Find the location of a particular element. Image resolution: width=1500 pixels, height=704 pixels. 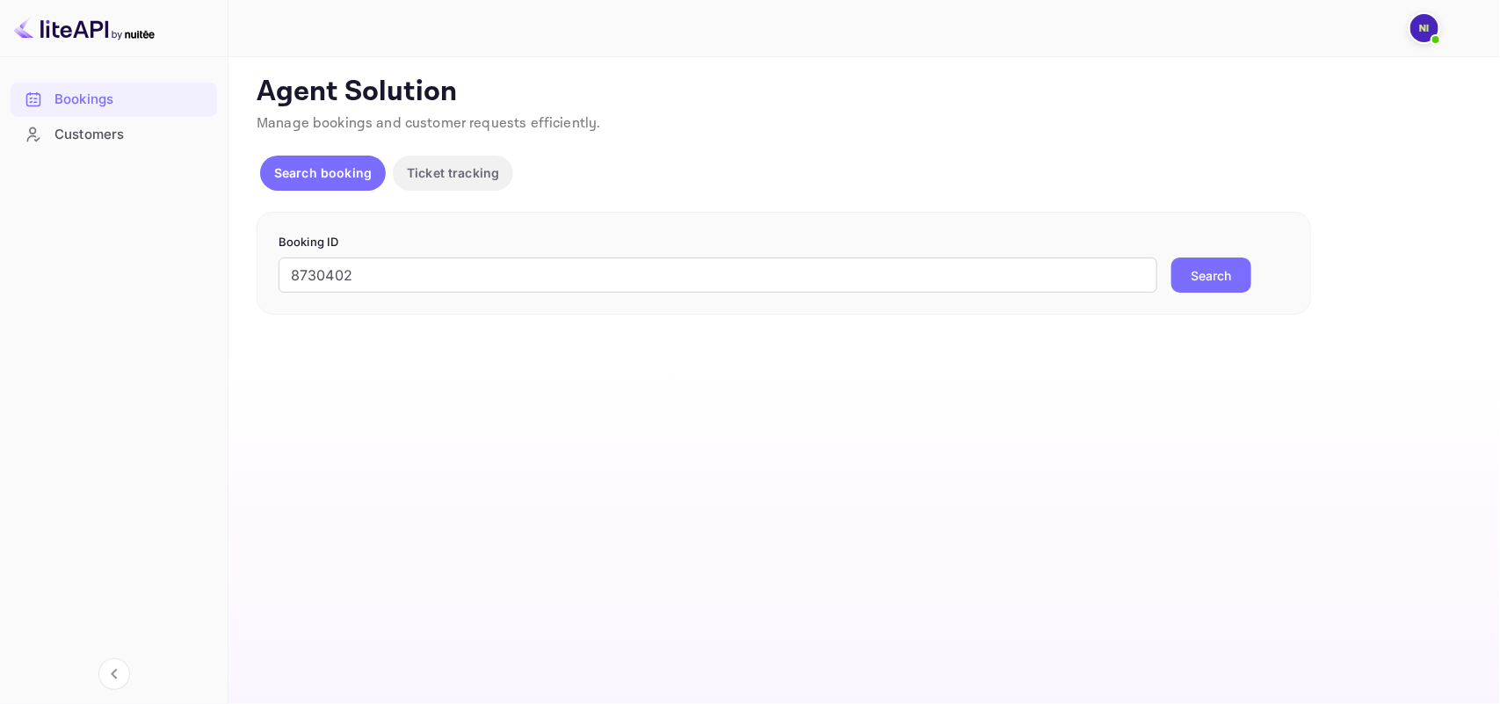

img: LiteAPI logo is located at coordinates (84, 28).